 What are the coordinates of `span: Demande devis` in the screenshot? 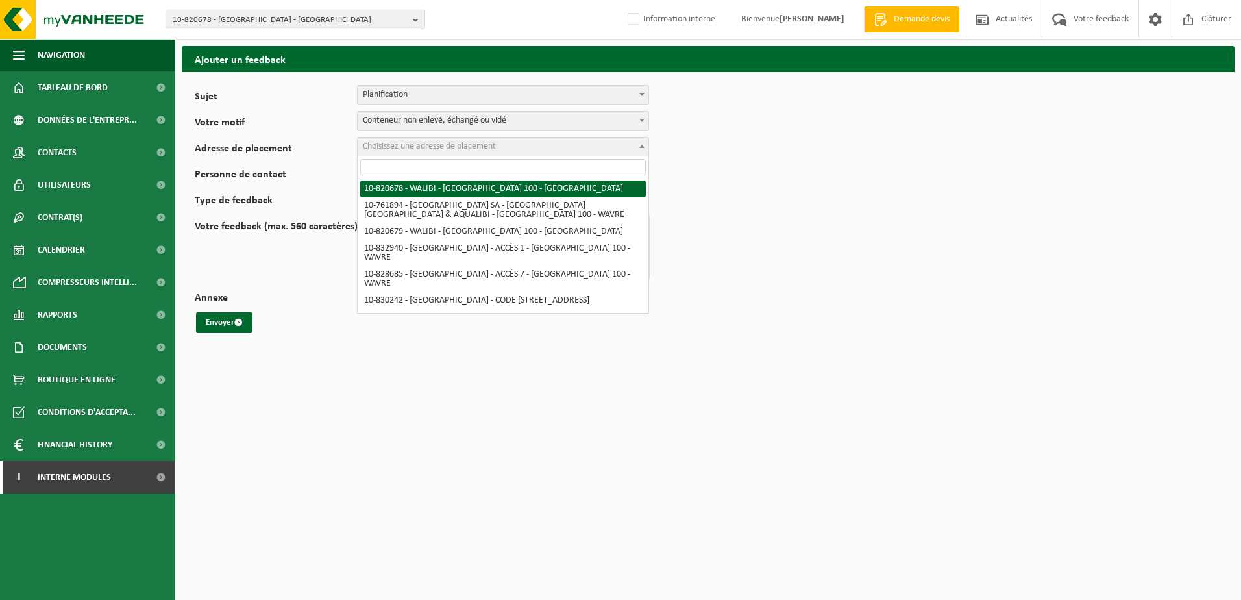 It's located at (921, 19).